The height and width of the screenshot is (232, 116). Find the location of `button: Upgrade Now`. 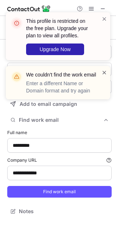

button: Upgrade Now is located at coordinates (55, 49).